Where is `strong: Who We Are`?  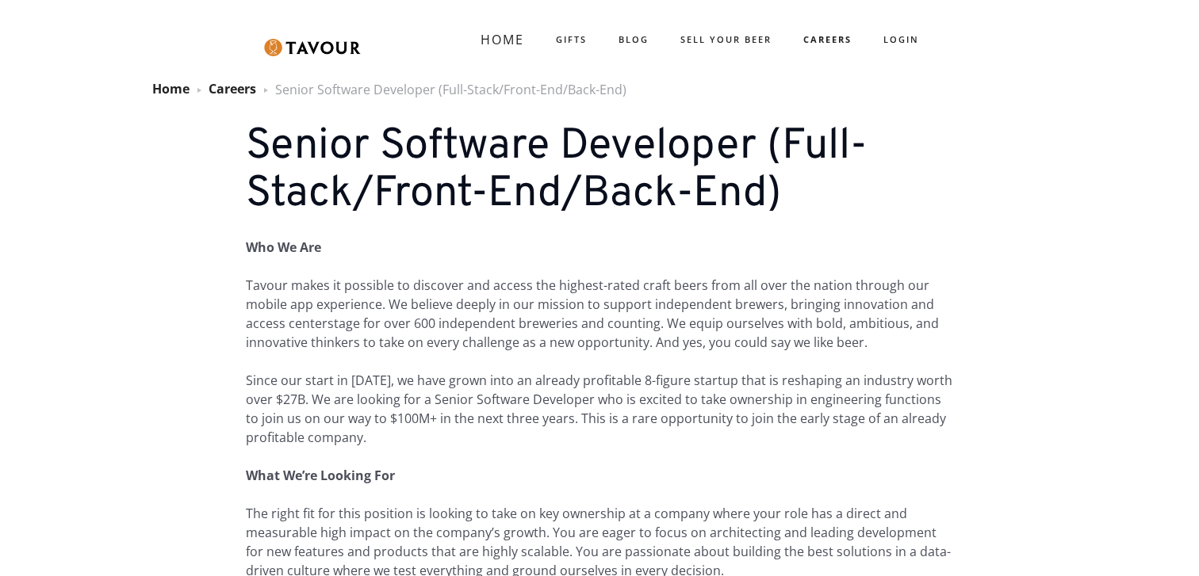
strong: Who We Are is located at coordinates (283, 247).